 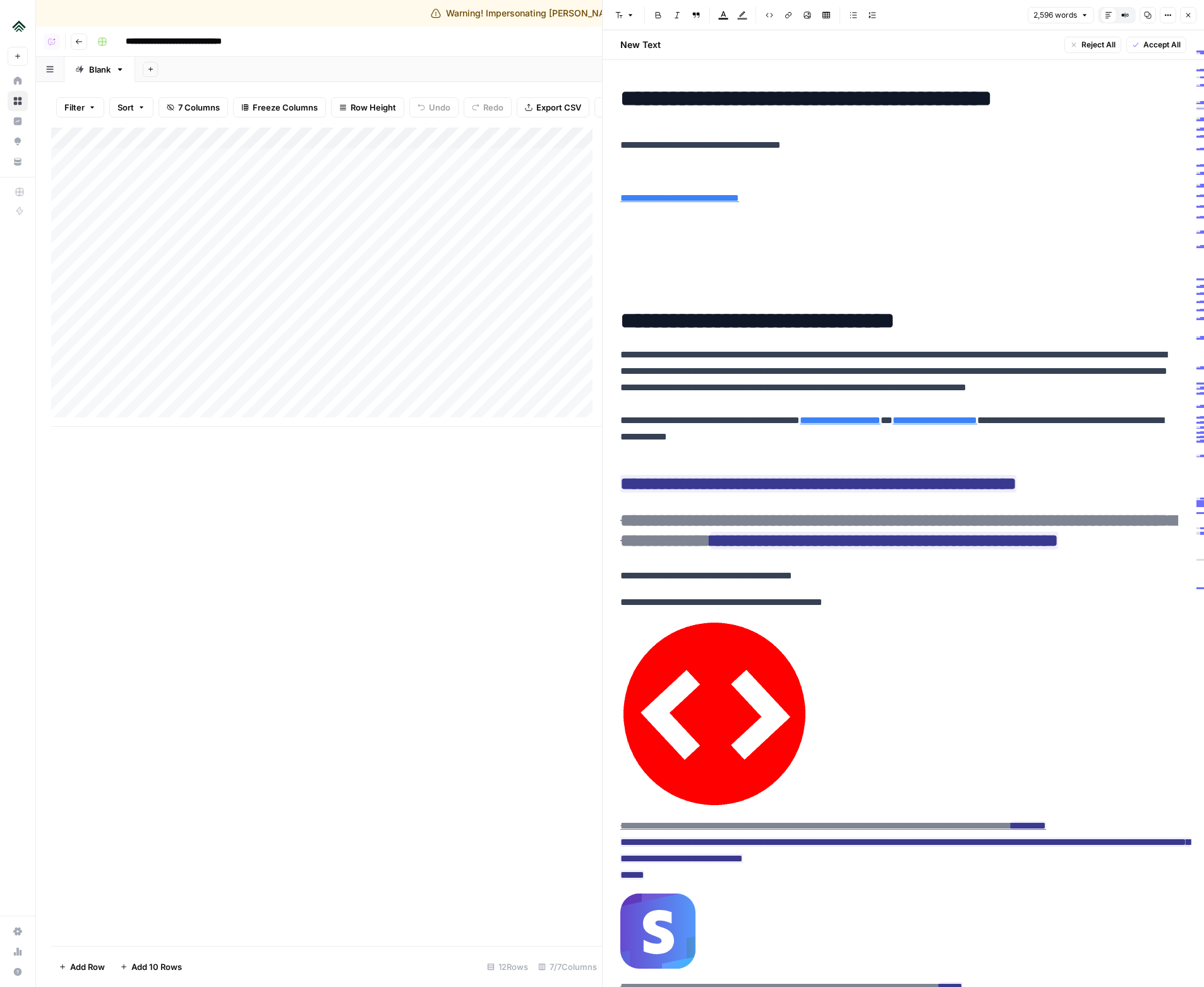 What do you see at coordinates (74, 107) in the screenshot?
I see `span: Filter` at bounding box center [74, 107].